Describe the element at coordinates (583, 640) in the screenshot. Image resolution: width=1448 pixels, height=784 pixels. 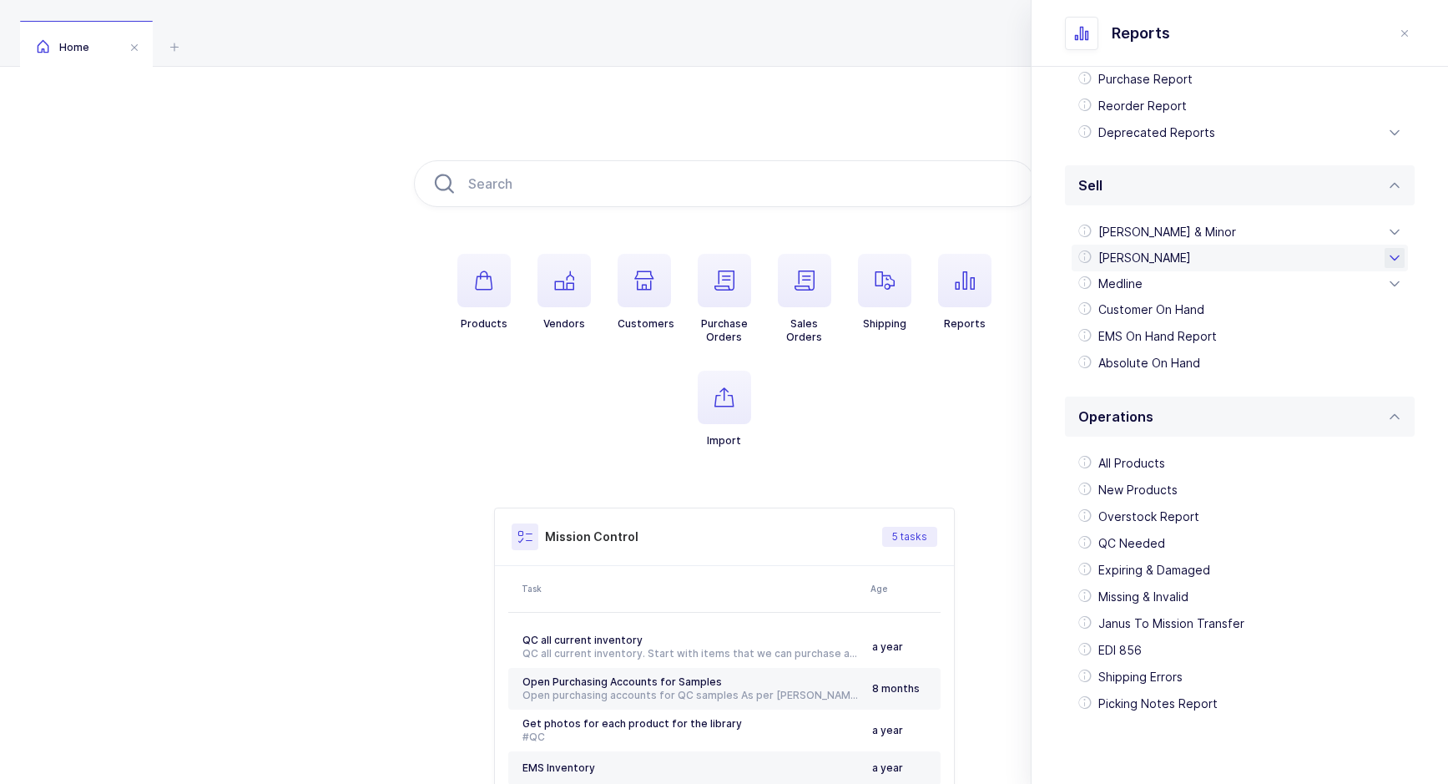
I see `span: QC all current inventory` at that location.